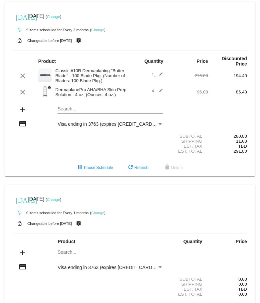  I want to click on mat-icon: pause, so click(80, 168).